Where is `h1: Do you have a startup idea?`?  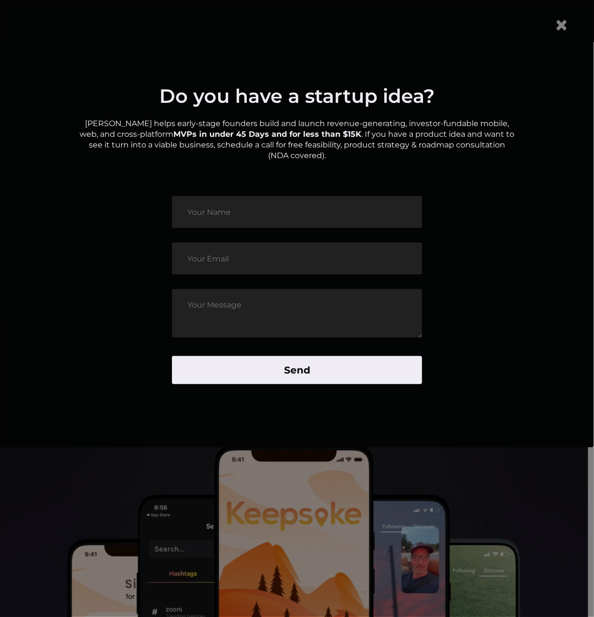 h1: Do you have a startup idea? is located at coordinates (297, 96).